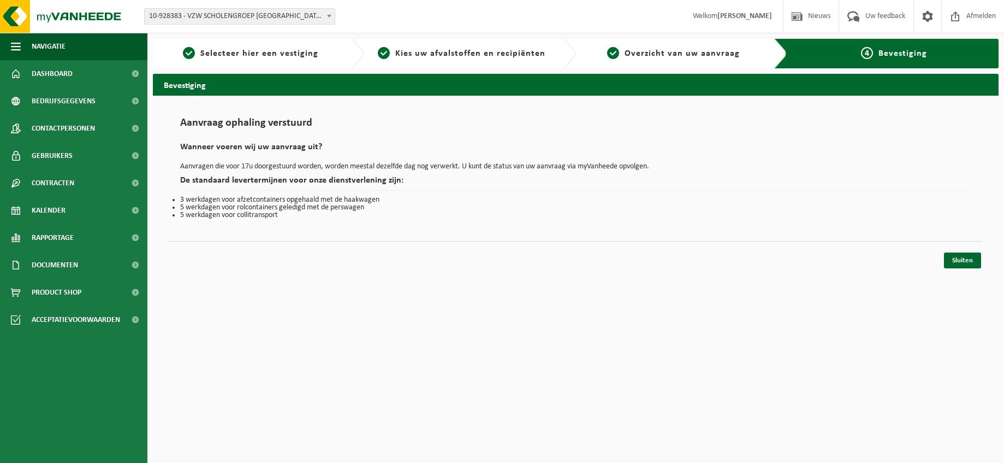 Image resolution: width=1004 pixels, height=463 pixels. Describe the element at coordinates (576, 150) in the screenshot. I see `h2: Wanneer voeren wij uw aanvraag uit?` at that location.